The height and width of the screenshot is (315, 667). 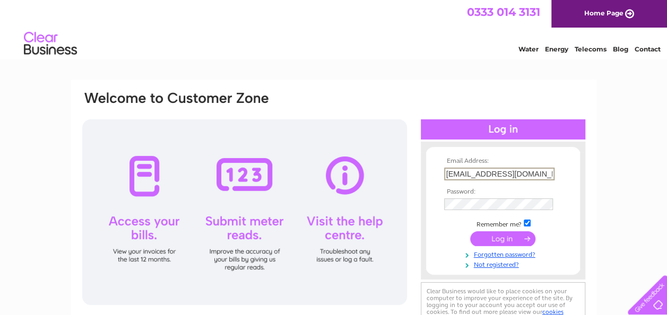 I want to click on td: Remember me?, so click(x=503, y=223).